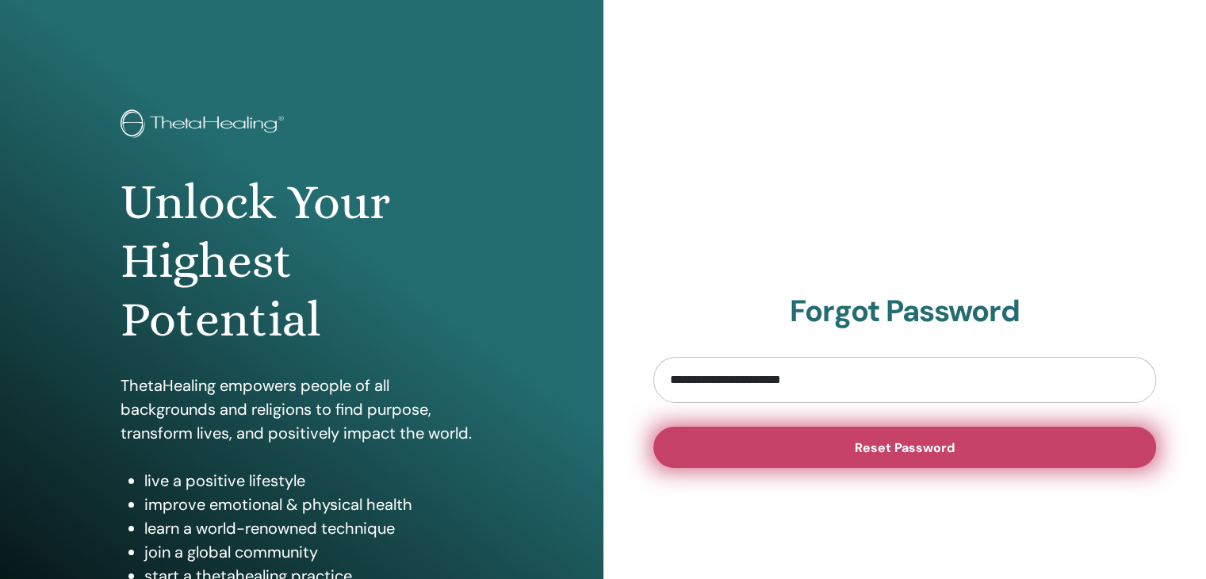 The height and width of the screenshot is (579, 1206). What do you see at coordinates (905, 447) in the screenshot?
I see `button: Reset Password` at bounding box center [905, 447].